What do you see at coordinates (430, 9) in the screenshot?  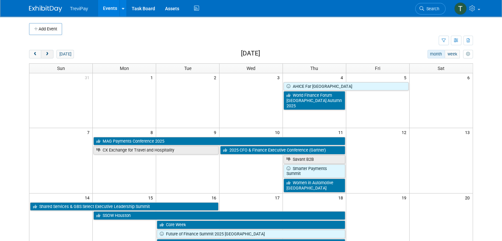 I see `a: Search` at bounding box center [430, 9].